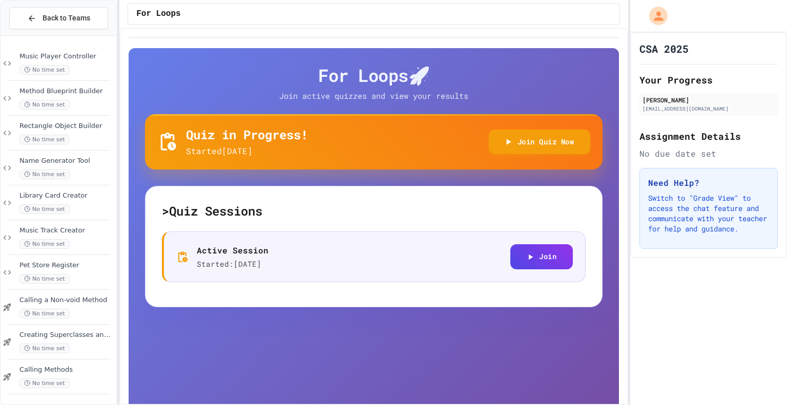 The image size is (787, 405). What do you see at coordinates (67, 91) in the screenshot?
I see `span: Method Blueprint Builder` at bounding box center [67, 91].